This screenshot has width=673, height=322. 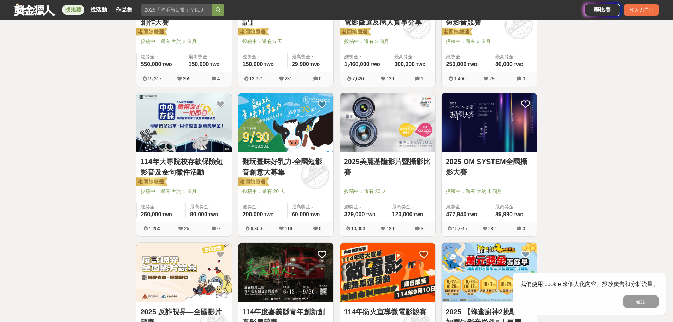 I want to click on span: 231, so click(x=289, y=78).